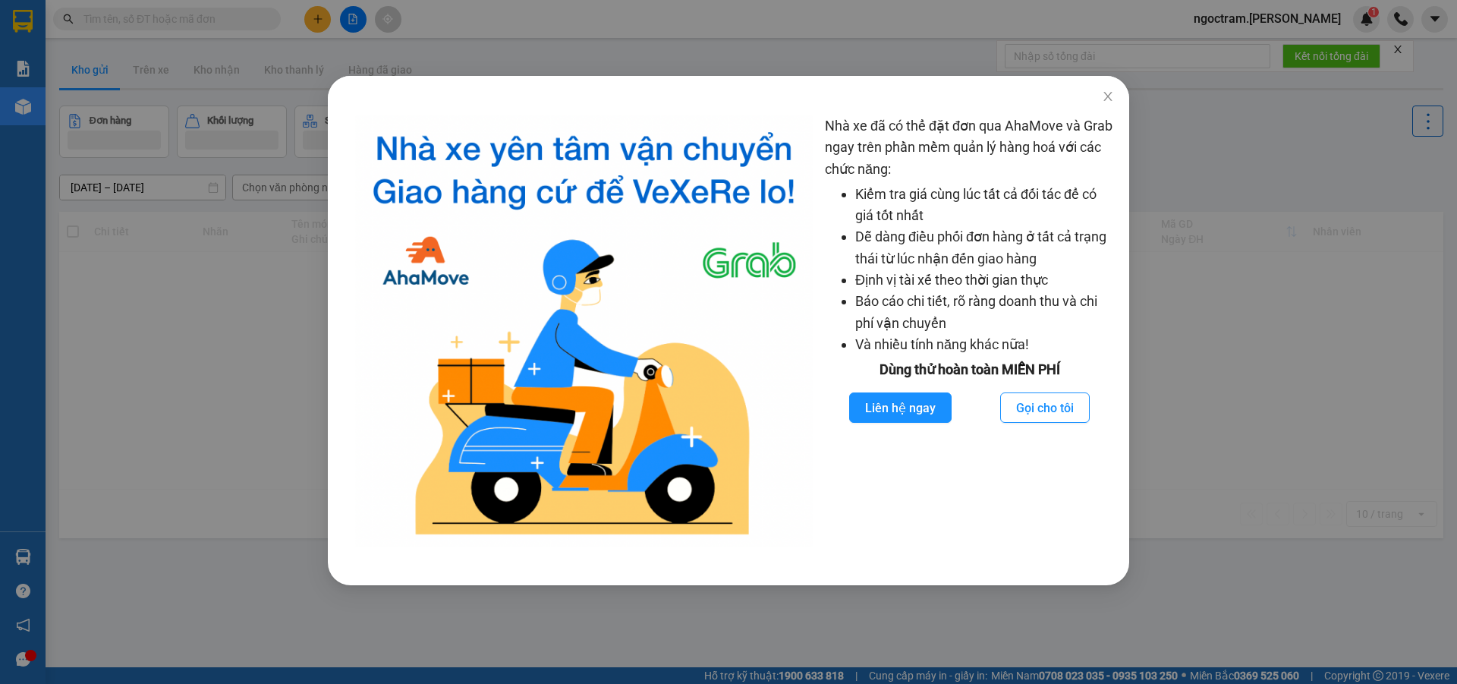 This screenshot has width=1457, height=684. I want to click on img: logo, so click(584, 331).